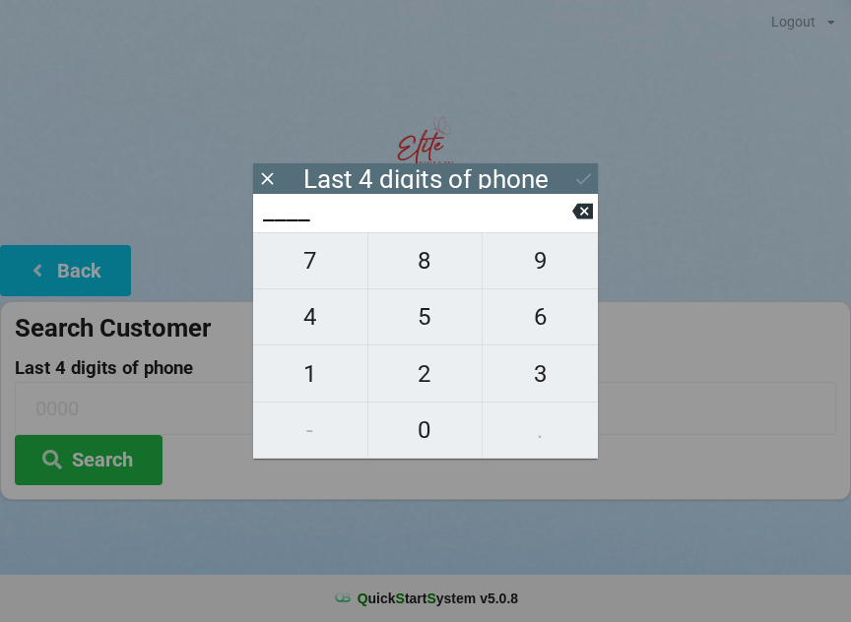 The image size is (851, 622). Describe the element at coordinates (540, 261) in the screenshot. I see `span: 9` at that location.